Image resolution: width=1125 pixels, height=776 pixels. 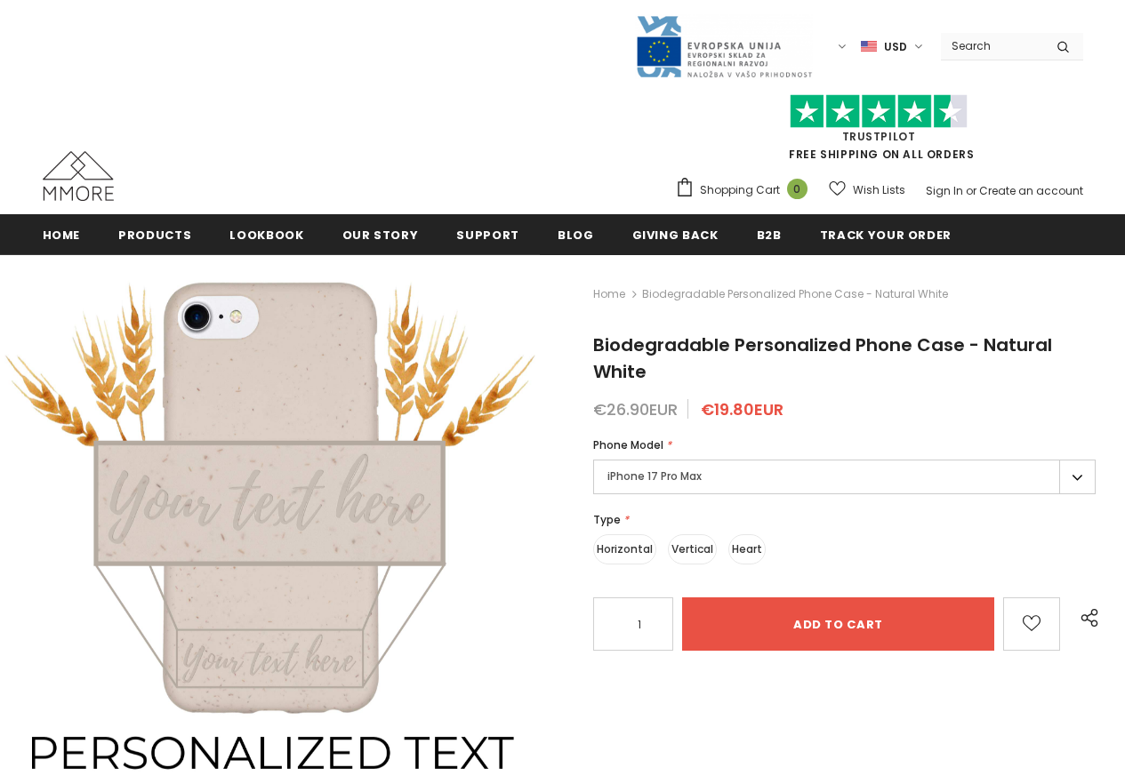 What do you see at coordinates (879, 136) in the screenshot?
I see `a: Trustpilot` at bounding box center [879, 136].